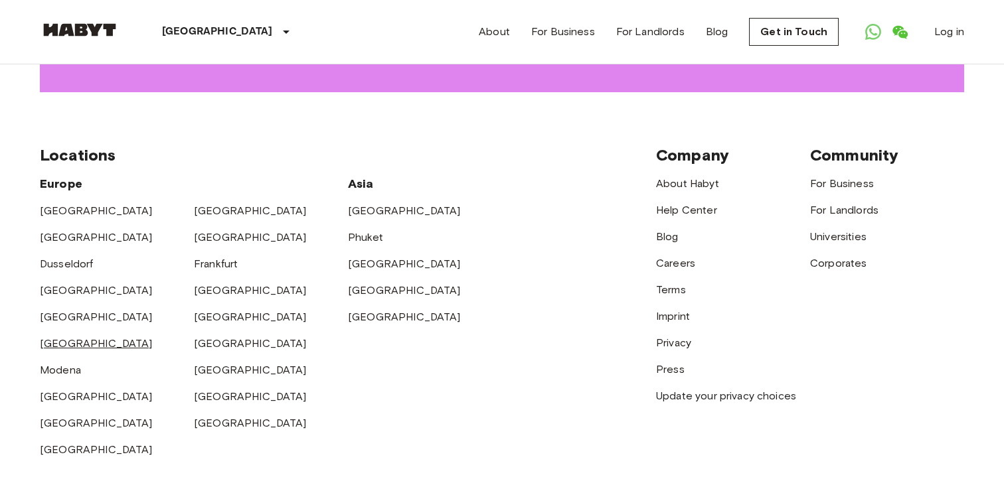  What do you see at coordinates (365, 237) in the screenshot?
I see `a: Phuket` at bounding box center [365, 237].